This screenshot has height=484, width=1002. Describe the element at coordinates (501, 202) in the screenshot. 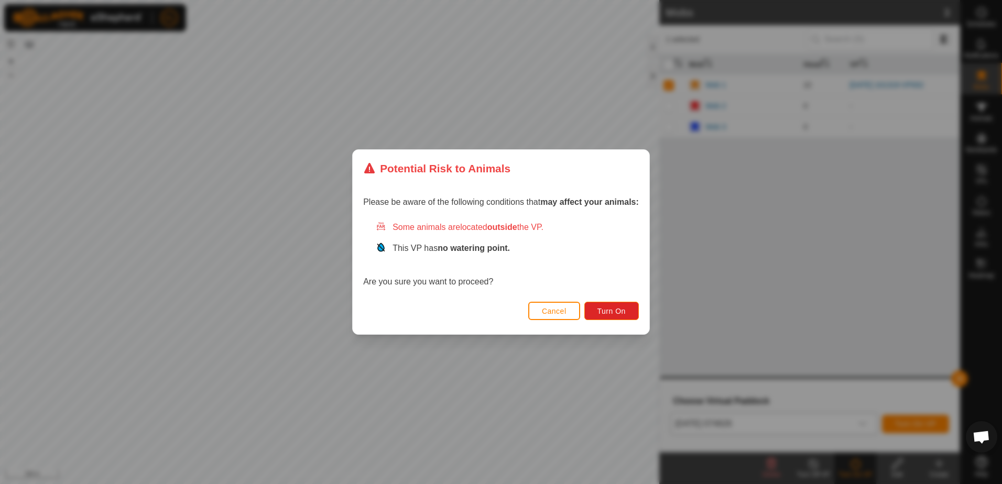

I see `span: Please be aware of the following conditions that` at that location.